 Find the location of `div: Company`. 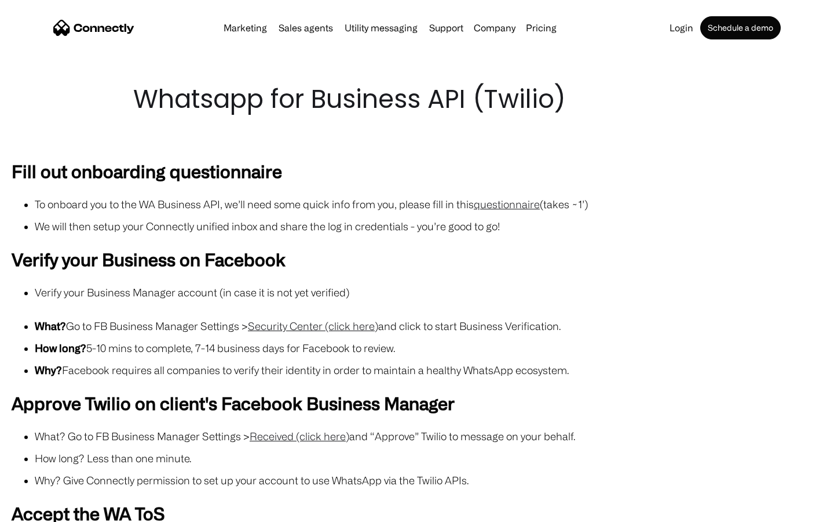

div: Company is located at coordinates (495, 28).